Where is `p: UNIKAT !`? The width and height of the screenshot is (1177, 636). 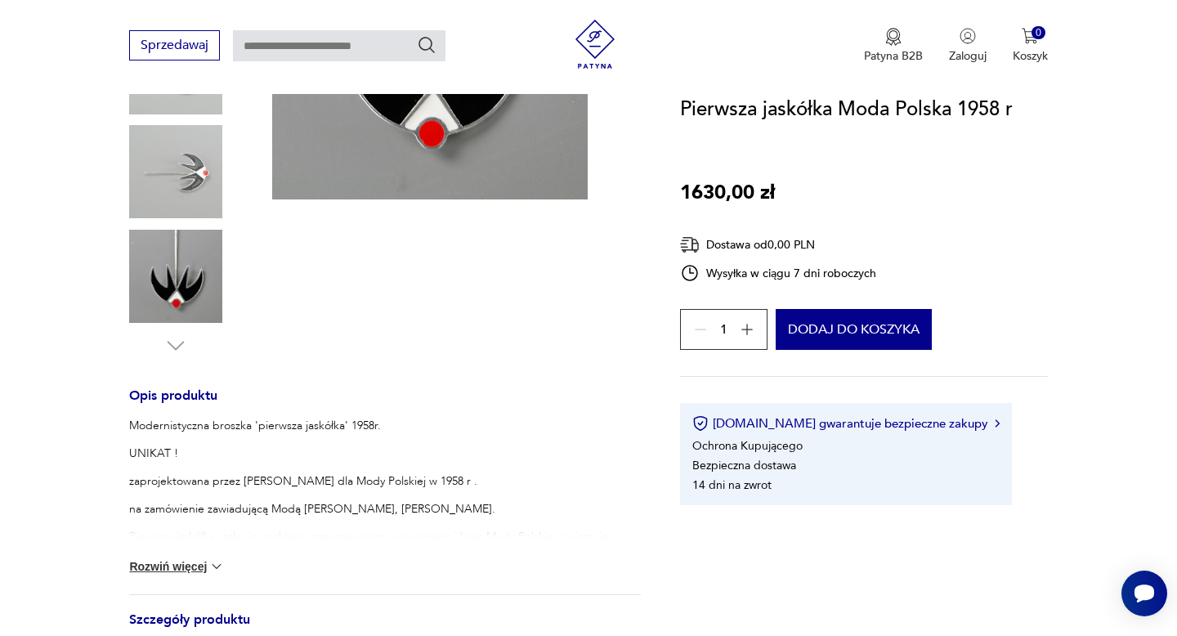
p: UNIKAT ! is located at coordinates (385, 454).